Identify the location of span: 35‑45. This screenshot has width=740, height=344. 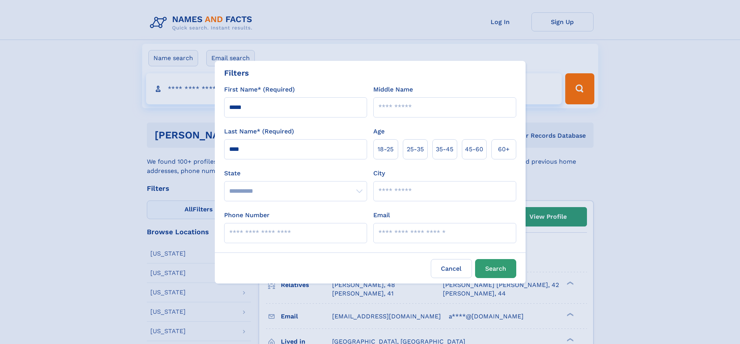
(444, 150).